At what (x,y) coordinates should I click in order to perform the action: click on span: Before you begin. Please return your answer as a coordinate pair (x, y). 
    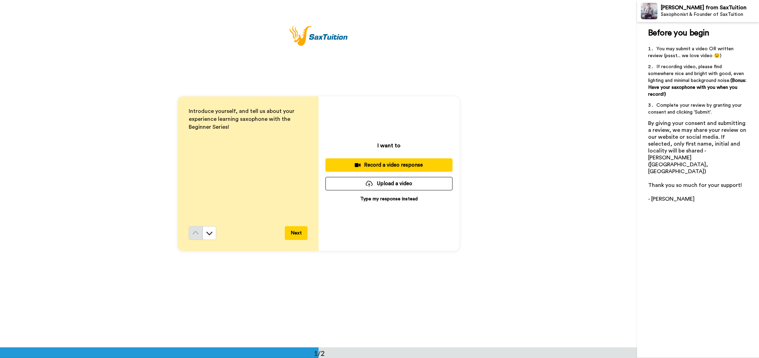
    Looking at the image, I should click on (678, 33).